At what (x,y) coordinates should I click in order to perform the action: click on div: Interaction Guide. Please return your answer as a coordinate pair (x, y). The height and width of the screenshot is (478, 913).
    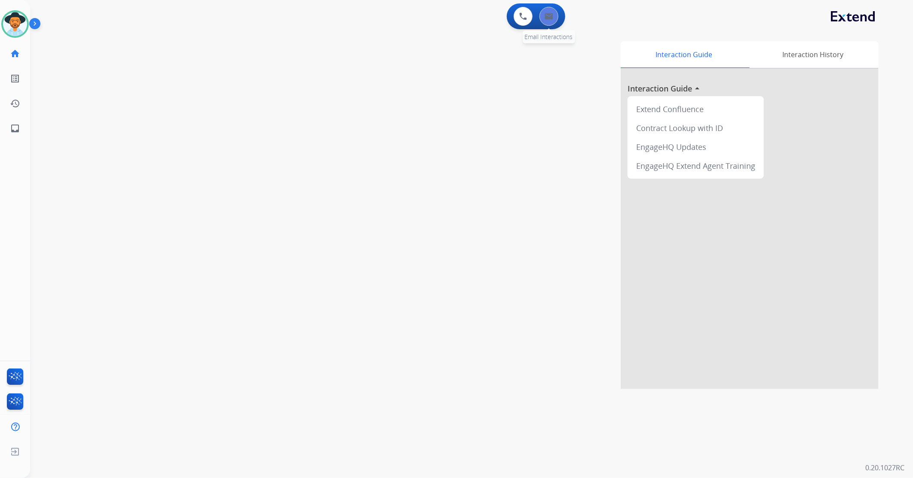
    Looking at the image, I should click on (684, 55).